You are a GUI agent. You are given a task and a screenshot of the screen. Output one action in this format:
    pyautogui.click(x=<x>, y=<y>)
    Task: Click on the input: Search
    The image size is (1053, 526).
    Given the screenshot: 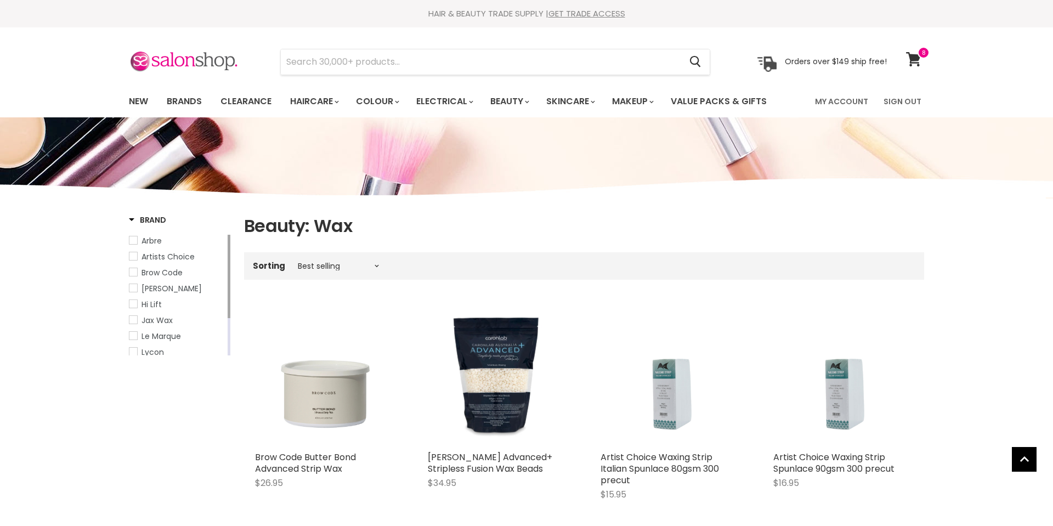 What is the action you would take?
    pyautogui.click(x=480, y=62)
    